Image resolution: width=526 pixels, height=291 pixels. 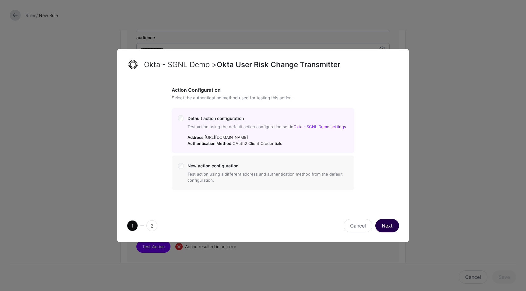 I want to click on strong: Address:, so click(x=196, y=137).